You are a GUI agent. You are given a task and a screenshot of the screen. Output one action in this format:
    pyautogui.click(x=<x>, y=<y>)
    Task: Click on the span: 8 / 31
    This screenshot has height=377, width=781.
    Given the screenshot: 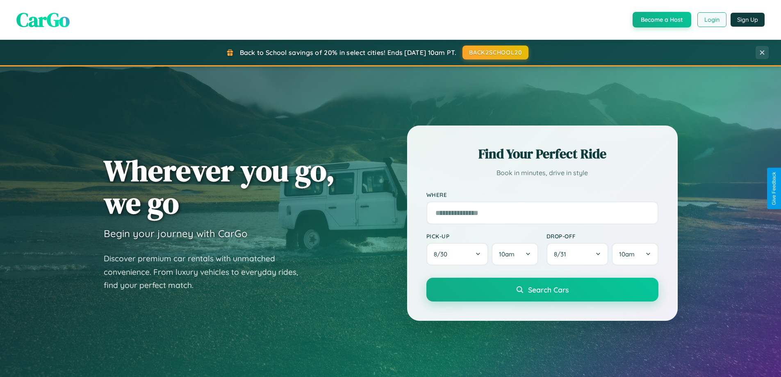 What is the action you would take?
    pyautogui.click(x=562, y=254)
    